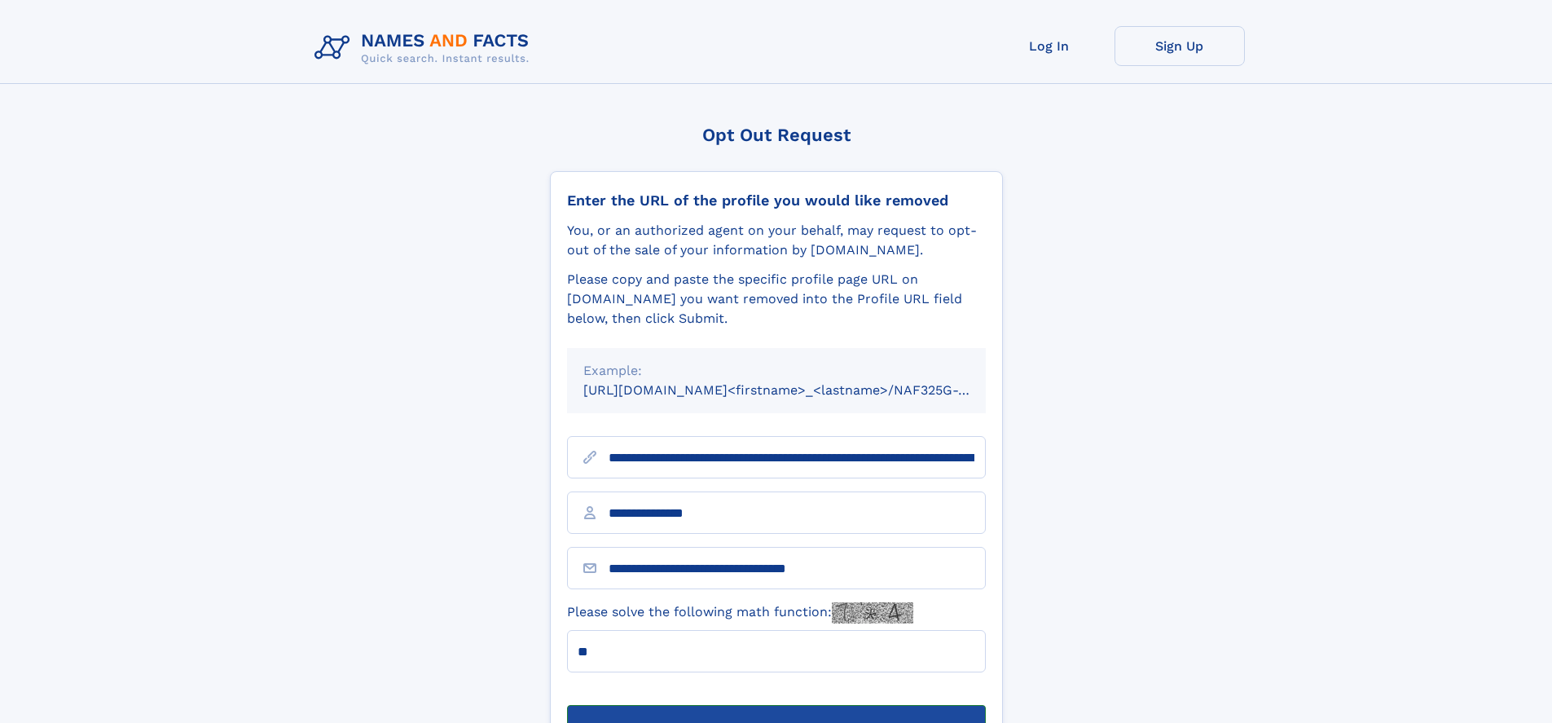 The height and width of the screenshot is (723, 1552). Describe the element at coordinates (776, 240) in the screenshot. I see `div: You, or an authorized agent on your behalf, may request to opt-out of the sale of your informatio...` at that location.